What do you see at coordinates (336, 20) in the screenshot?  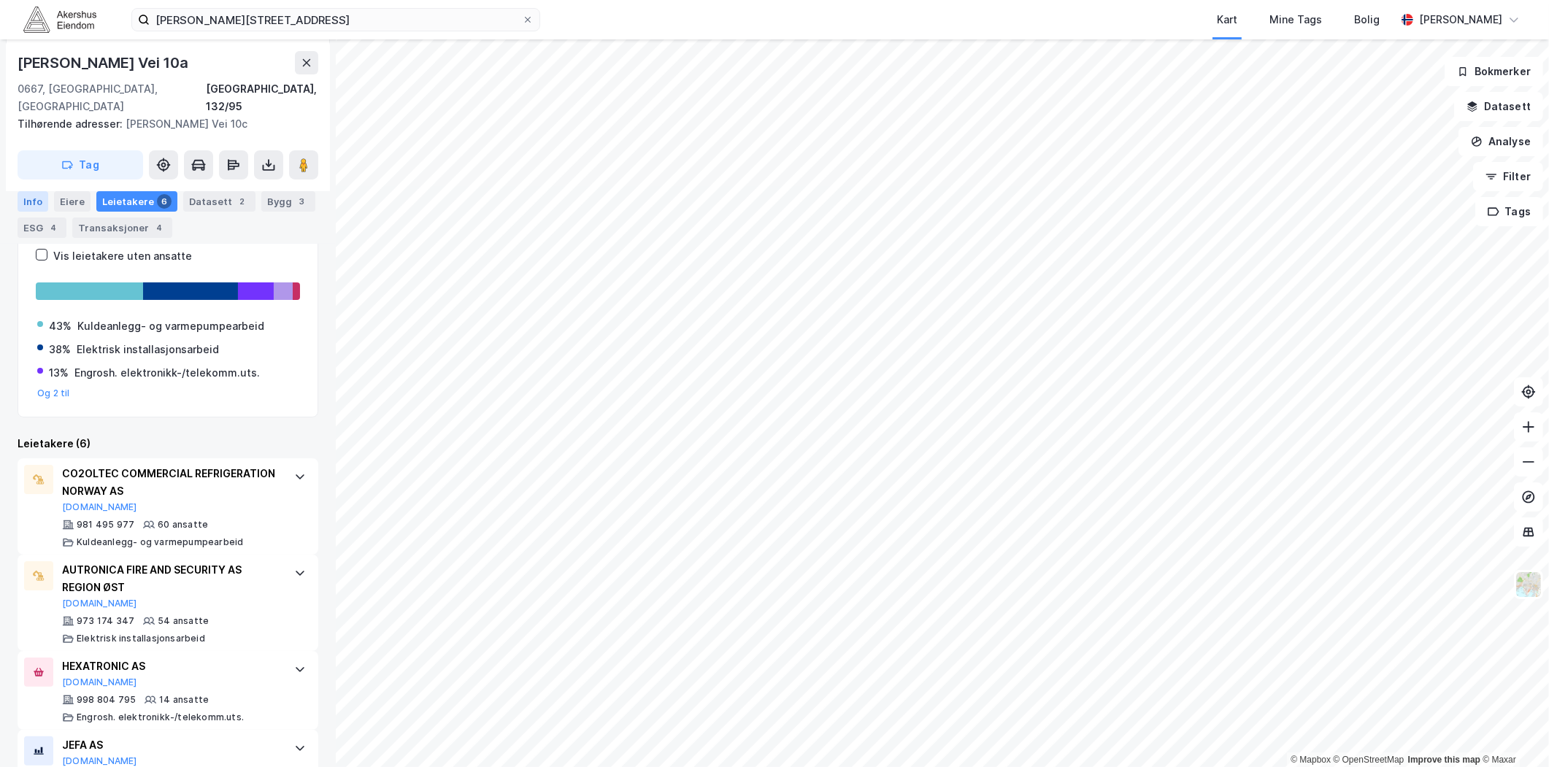 I see `input: Søk på adresse, matrikkel, gårdeiere, leietakere eller personer` at bounding box center [336, 20].